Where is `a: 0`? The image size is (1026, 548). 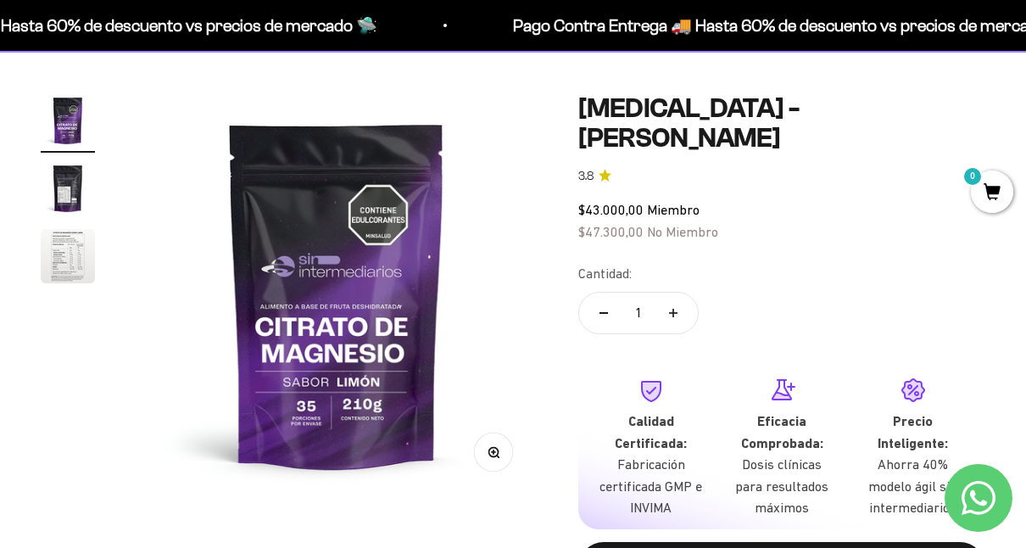
a: 0 is located at coordinates (992, 193).